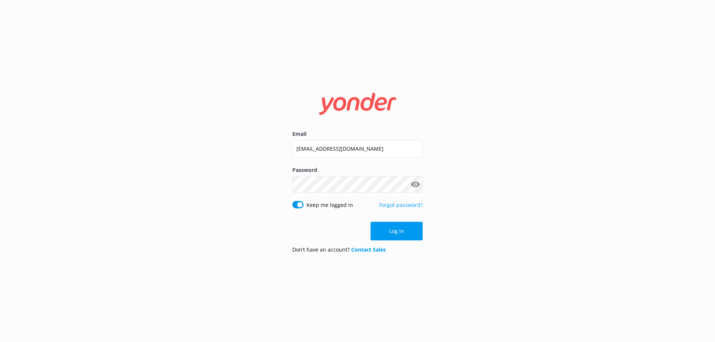 This screenshot has width=715, height=342. I want to click on label: Email, so click(358, 134).